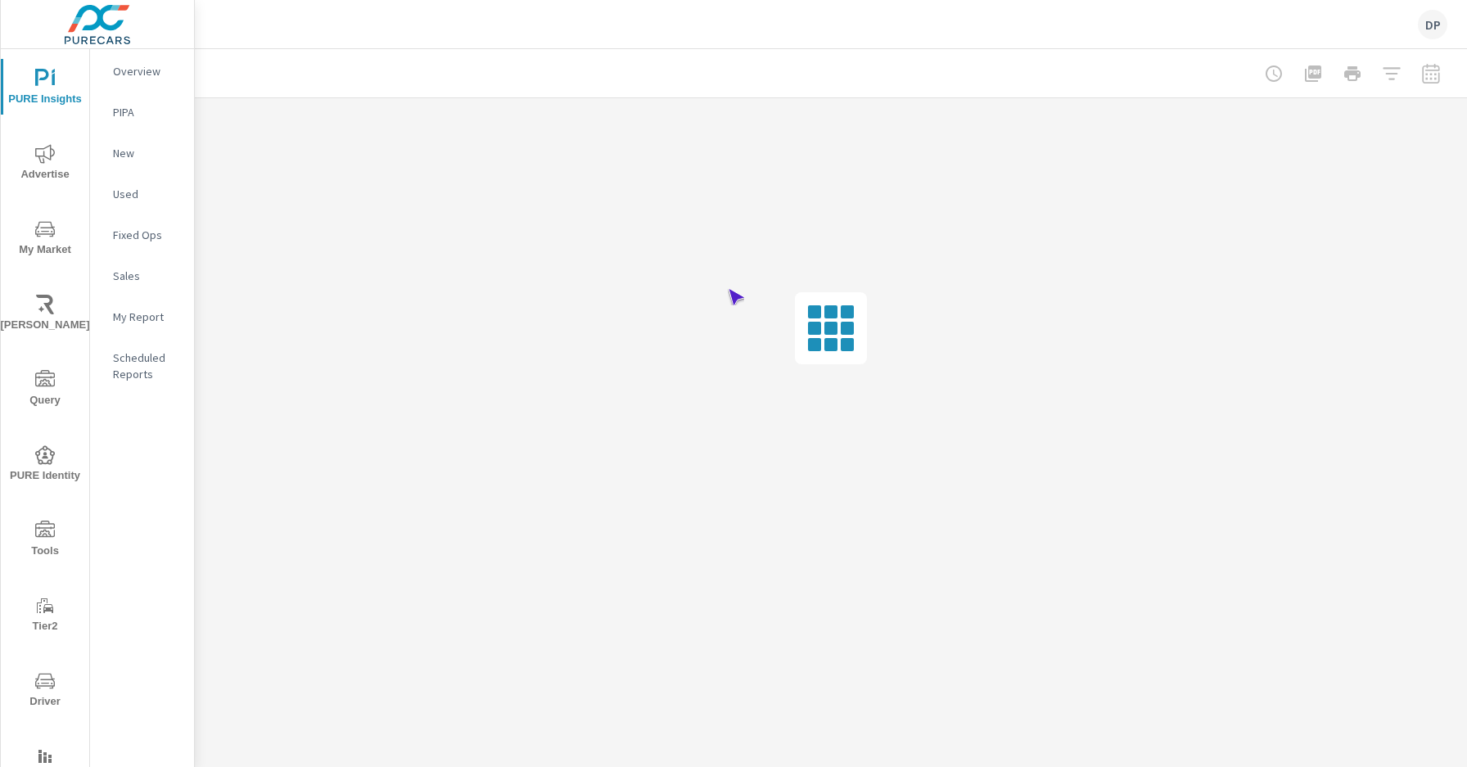 The width and height of the screenshot is (1467, 767). What do you see at coordinates (146, 366) in the screenshot?
I see `p: Scheduled Reports` at bounding box center [146, 366].